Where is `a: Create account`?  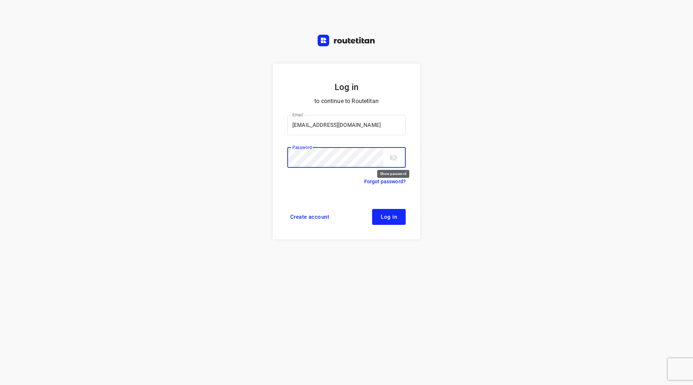 a: Create account is located at coordinates (310, 217).